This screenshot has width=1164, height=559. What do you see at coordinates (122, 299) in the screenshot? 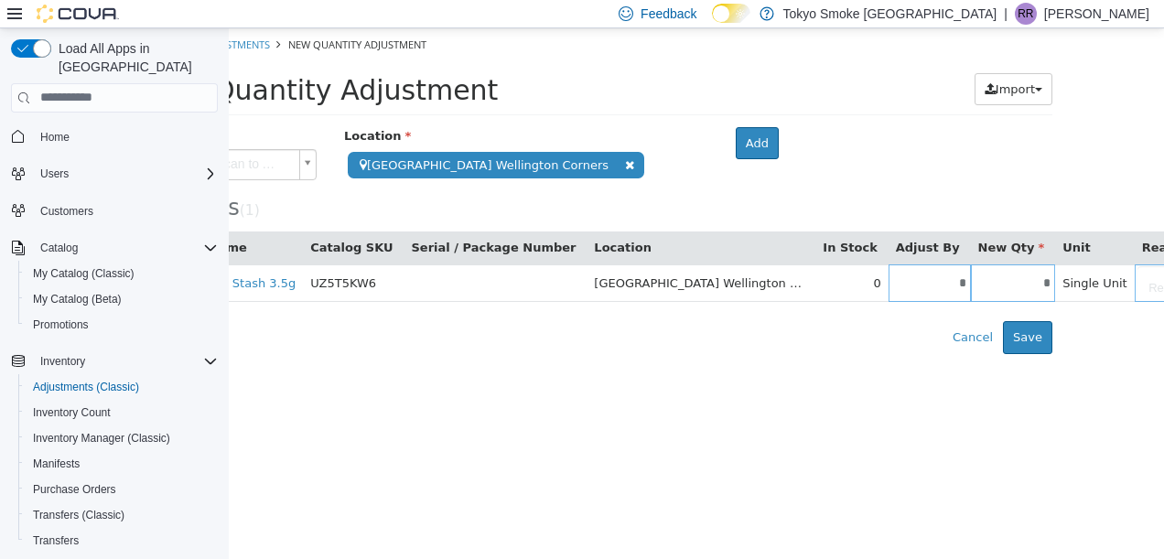
I see `button: My Catalog (Beta)` at bounding box center [122, 299].